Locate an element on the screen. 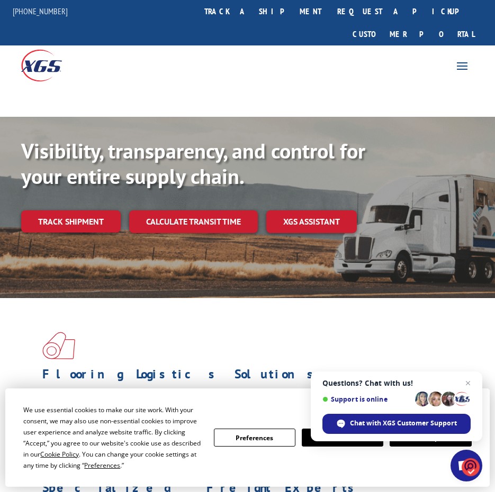 Image resolution: width=495 pixels, height=492 pixels. span: Cookie Policy is located at coordinates (59, 454).